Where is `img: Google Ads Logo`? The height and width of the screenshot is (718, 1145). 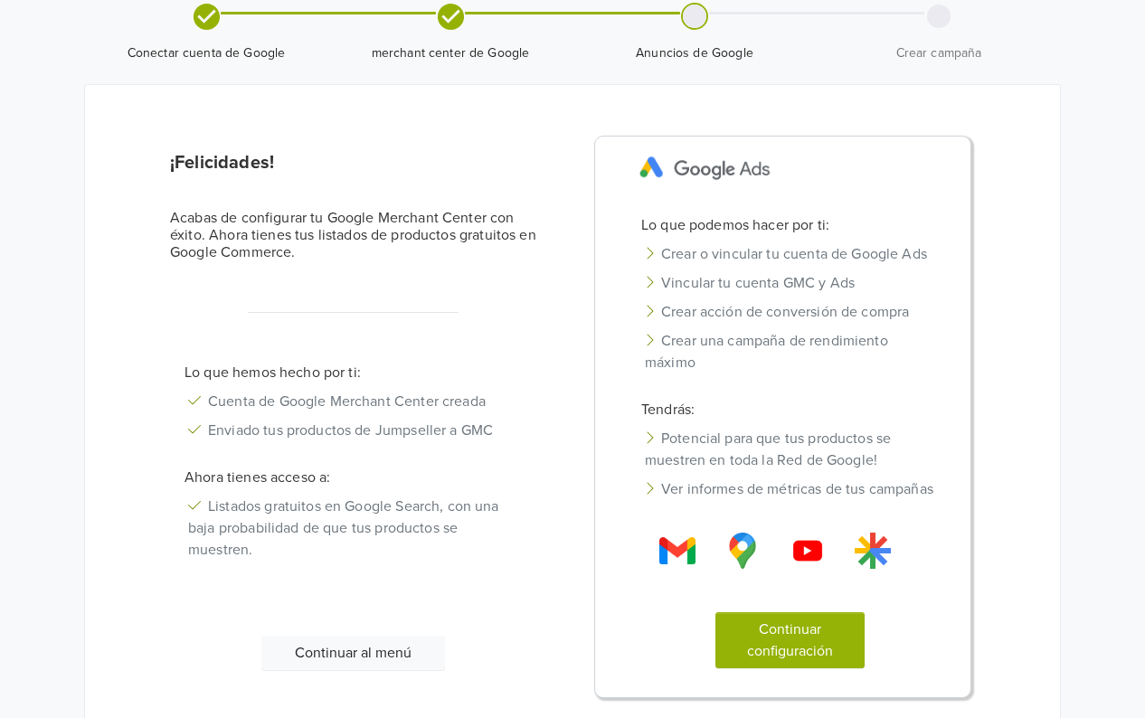
img: Google Ads Logo is located at coordinates (705, 168).